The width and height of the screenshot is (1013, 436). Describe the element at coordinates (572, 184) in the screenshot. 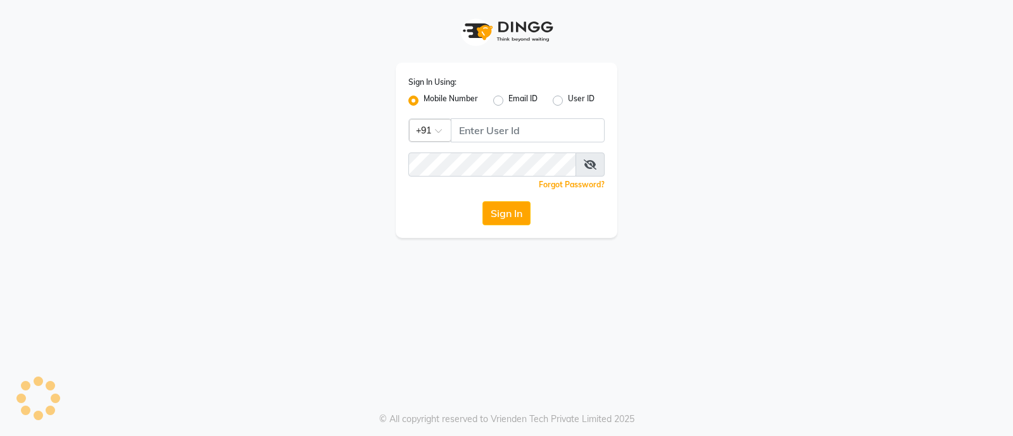

I see `a: Forgot Password?` at that location.